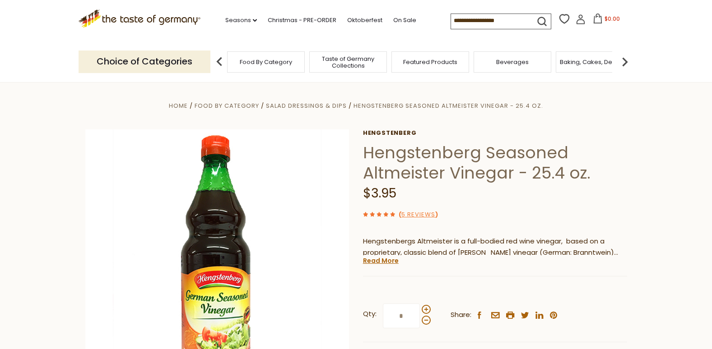  Describe the element at coordinates (365, 20) in the screenshot. I see `a: Oktoberfest` at that location.